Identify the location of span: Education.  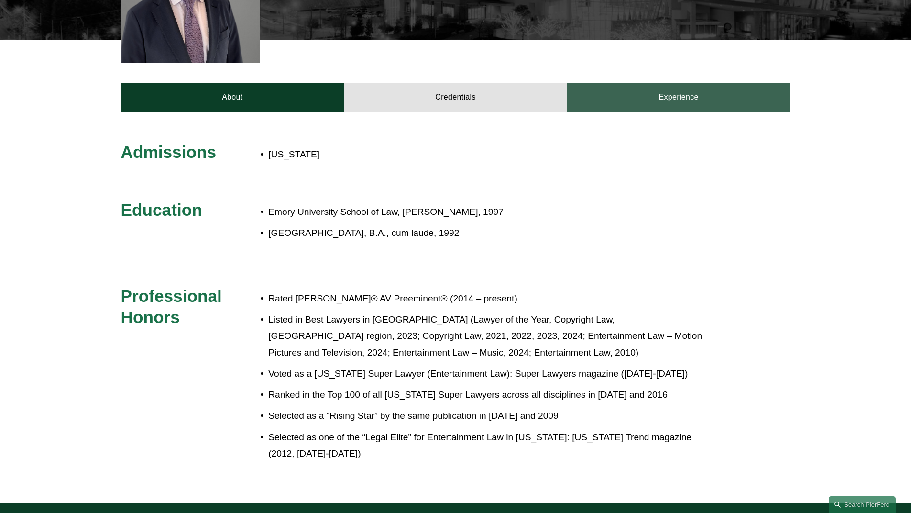
(162, 210).